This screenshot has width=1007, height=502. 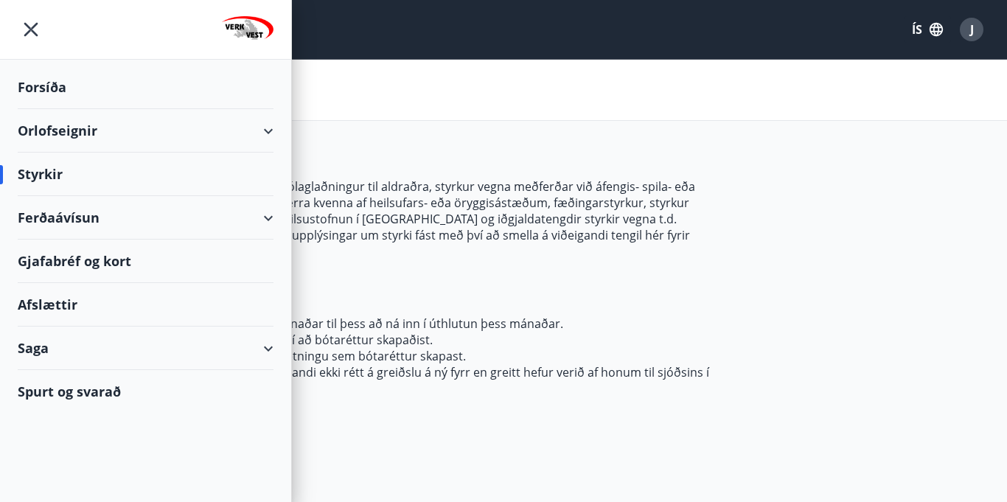 What do you see at coordinates (380, 356) in the screenshot?
I see `li: Útreikningur bótaréttar miðast við þá dagsetningu sem bótaréttur skapast.` at bounding box center [380, 356].